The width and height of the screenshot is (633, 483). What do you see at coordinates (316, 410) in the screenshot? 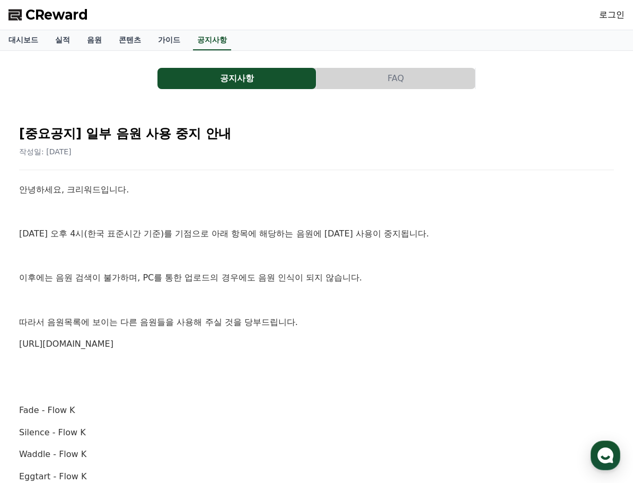
I see `p: Fade - Flow K` at bounding box center [316, 410].